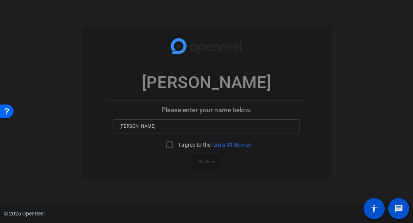 The width and height of the screenshot is (413, 223). Describe the element at coordinates (399, 208) in the screenshot. I see `mat-icon: message` at that location.